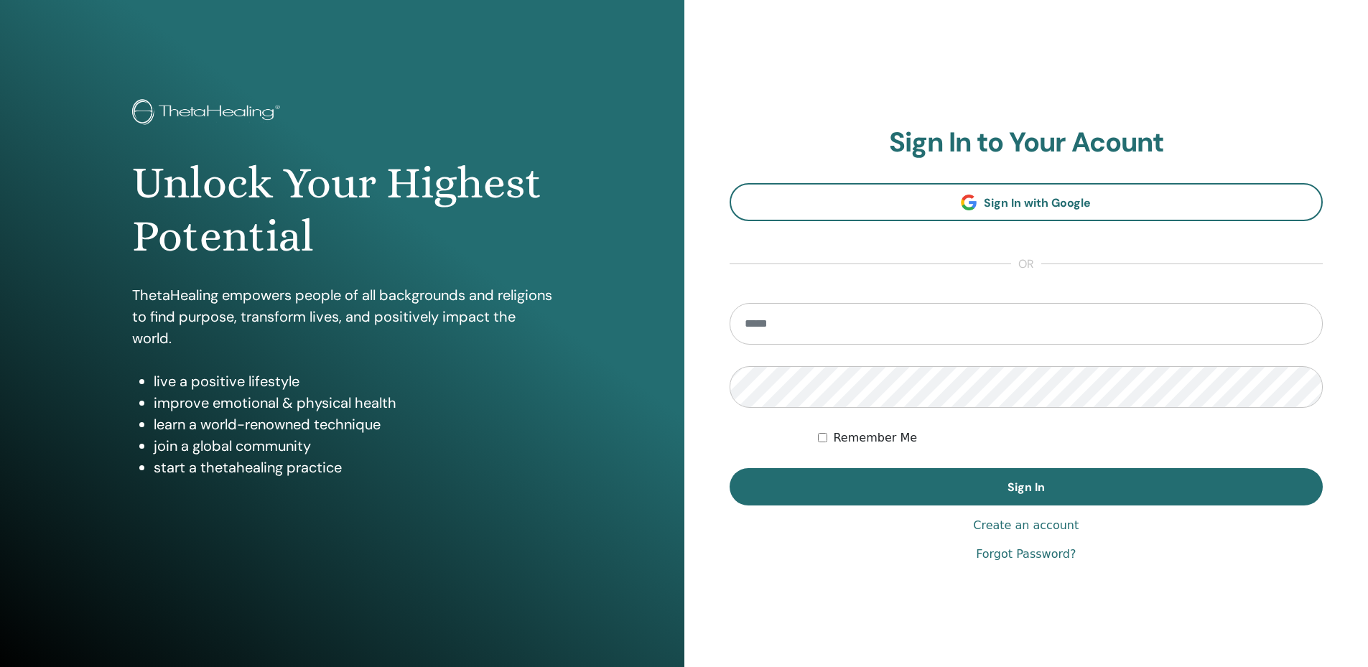  Describe the element at coordinates (1027, 202) in the screenshot. I see `a: Sign In with Google` at that location.